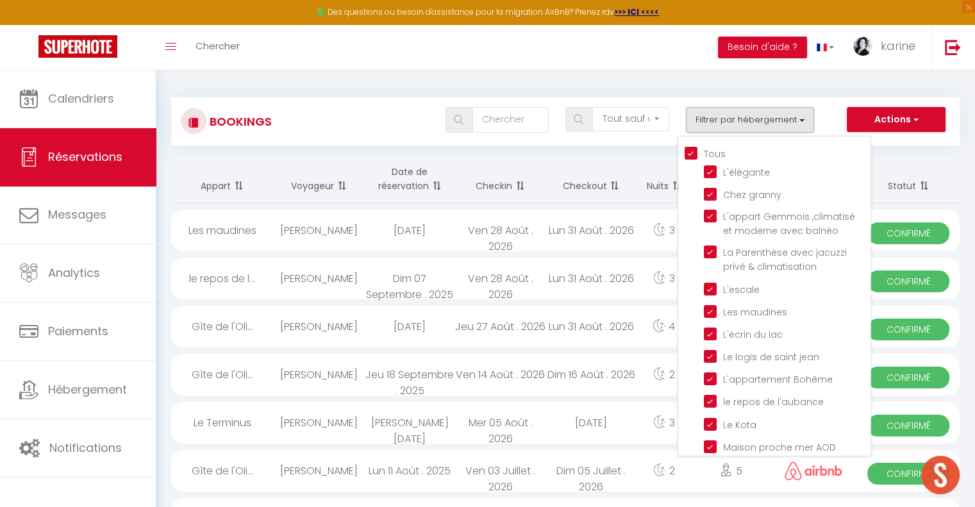 Image resolution: width=975 pixels, height=507 pixels. I want to click on span: Analytics, so click(74, 272).